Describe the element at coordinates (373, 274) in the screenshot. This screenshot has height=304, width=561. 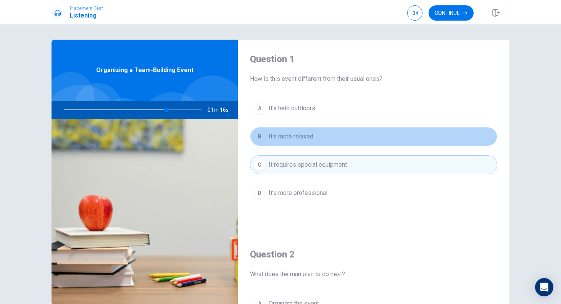
I see `span: What does the man plan to do next?` at that location.